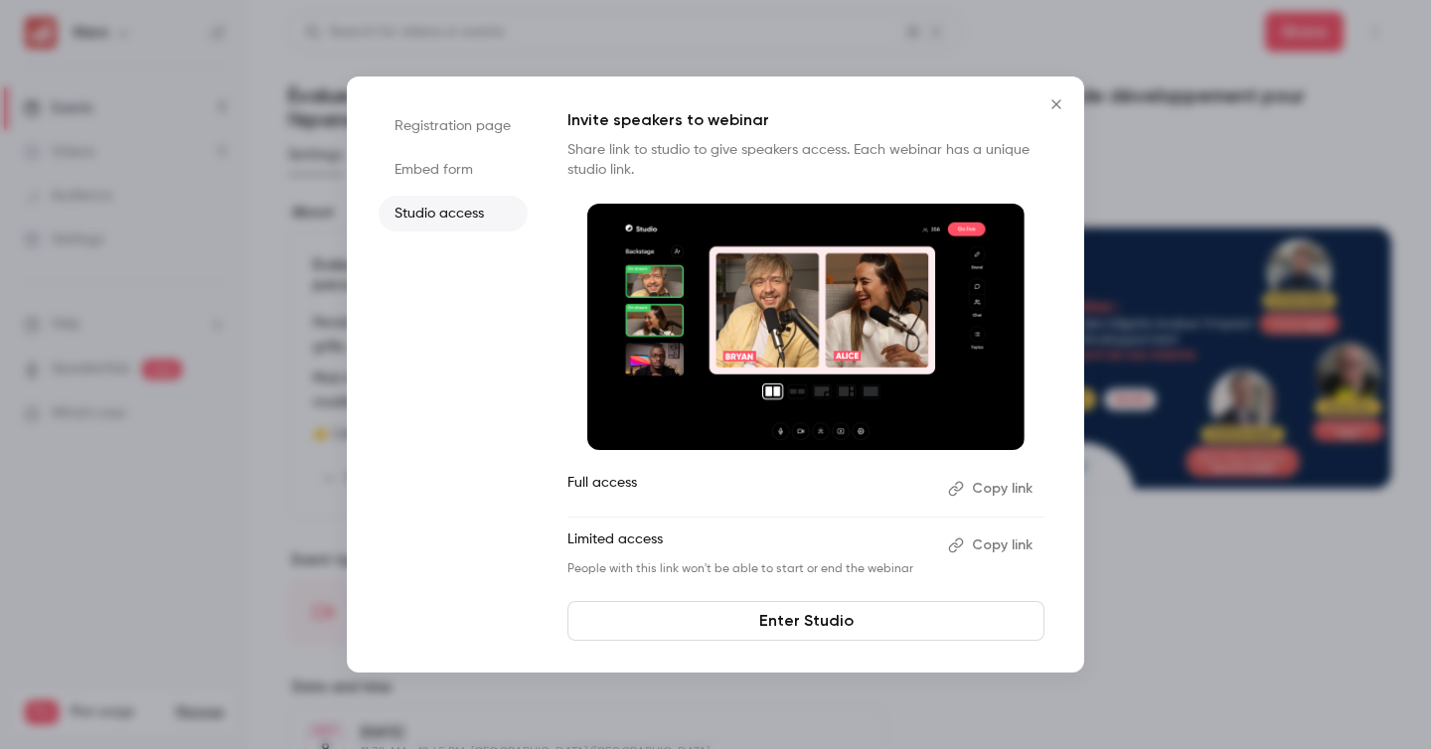 The width and height of the screenshot is (1431, 749). Describe the element at coordinates (806, 327) in the screenshot. I see `img: Invite speakers to webinar` at that location.